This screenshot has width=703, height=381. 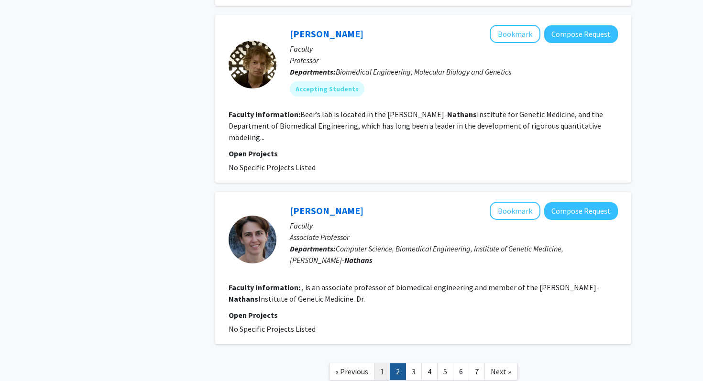 I want to click on span: Biomedical Engineering, Molecular Biology and Genetics, so click(x=423, y=72).